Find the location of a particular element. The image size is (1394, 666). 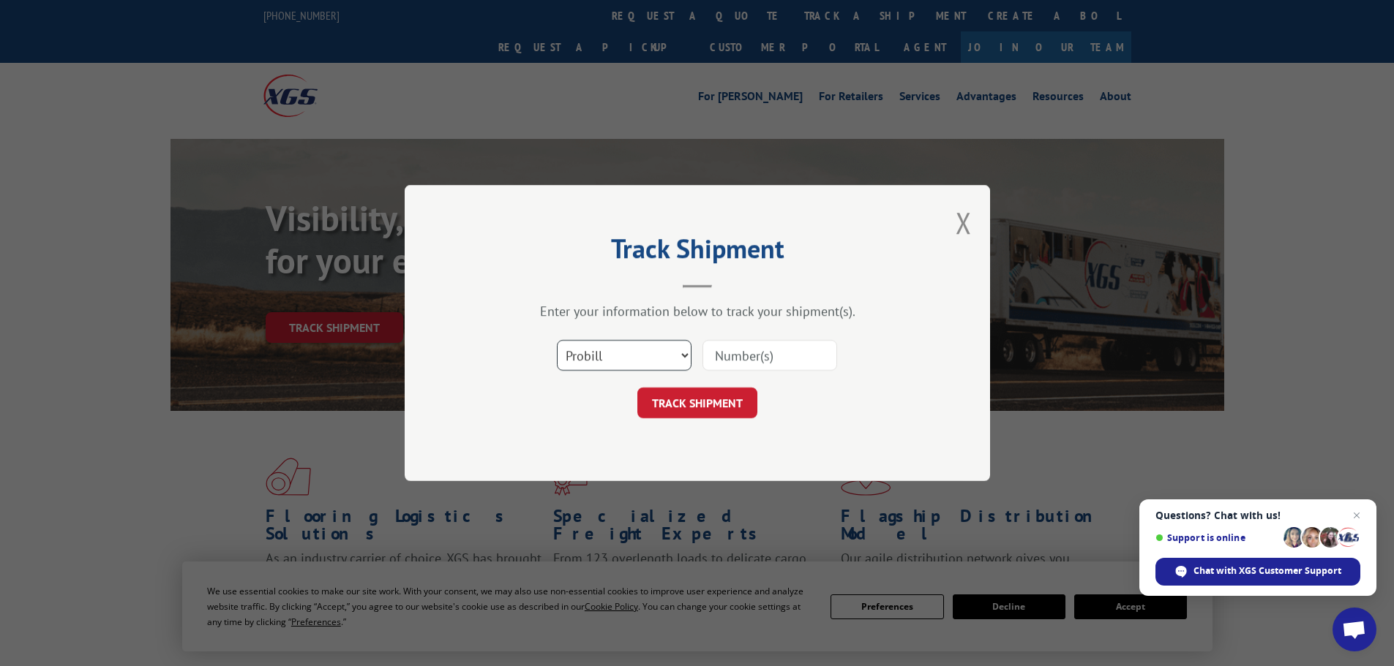

button: Close modal is located at coordinates (964, 222).